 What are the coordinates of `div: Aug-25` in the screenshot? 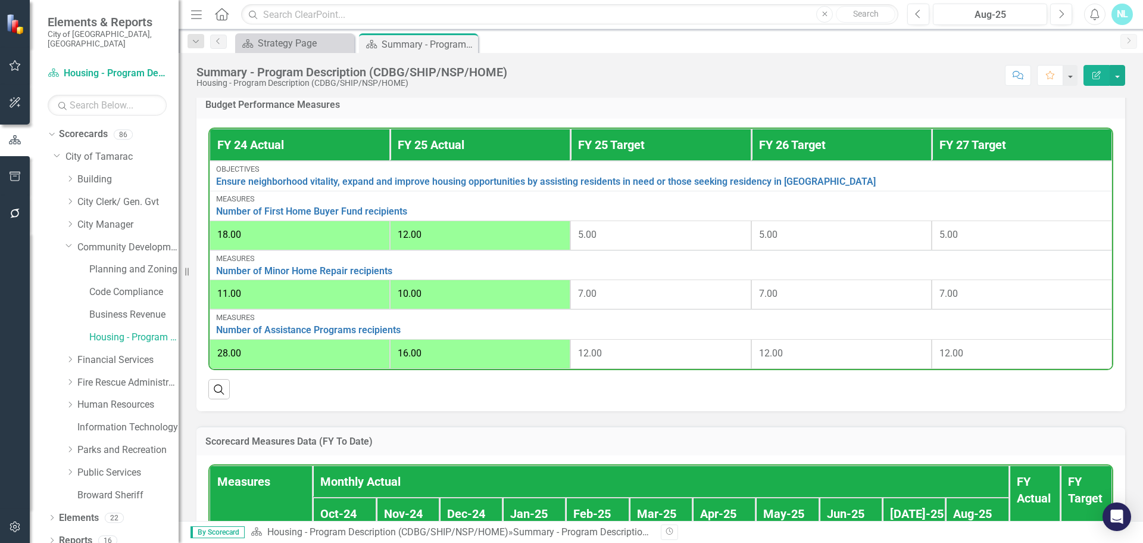 It's located at (990, 15).